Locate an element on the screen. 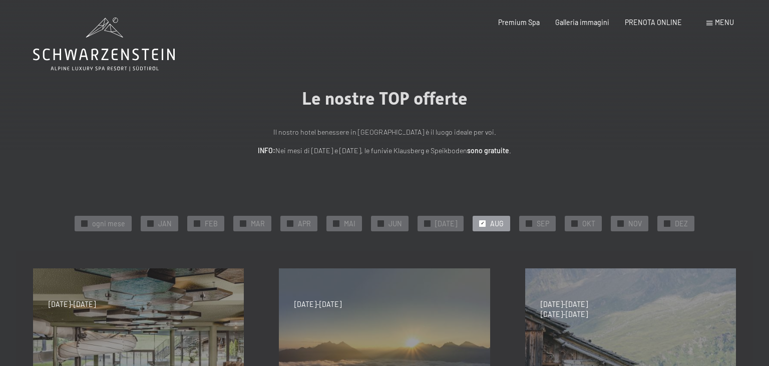  span: MAR is located at coordinates (258, 224).